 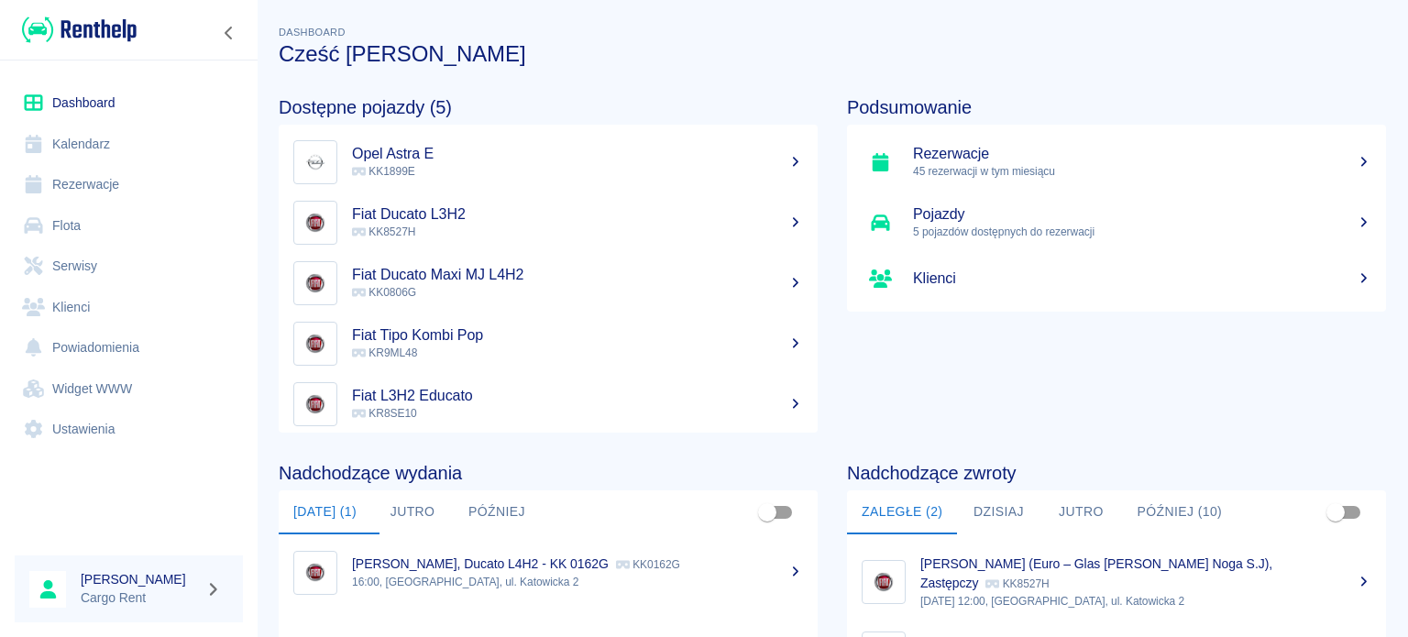 I want to click on a: Serwisy, so click(x=128, y=266).